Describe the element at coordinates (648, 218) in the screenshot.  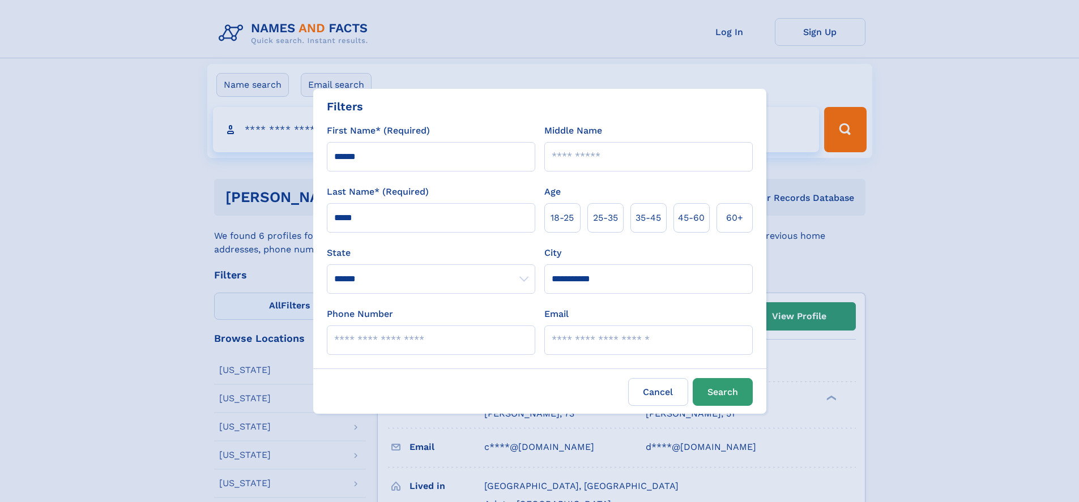
I see `span: 35‑45` at that location.